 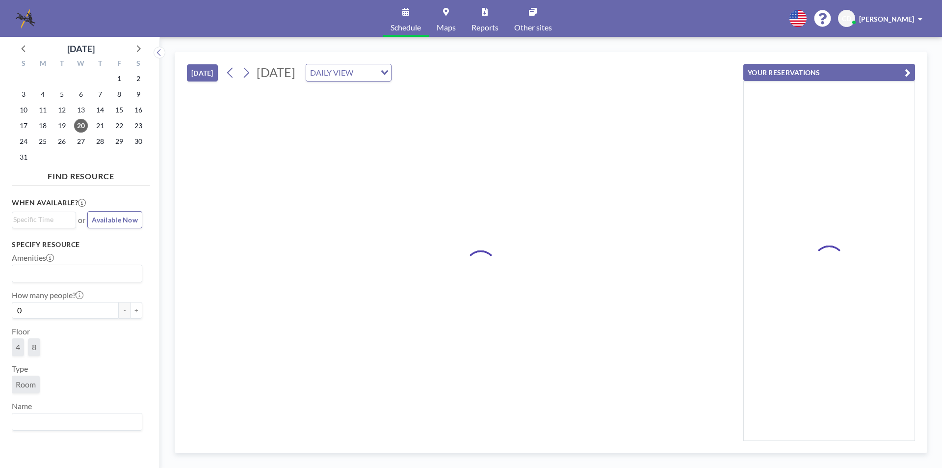 What do you see at coordinates (24, 141) in the screenshot?
I see `span: Sunday, August 24, 2025` at bounding box center [24, 141].